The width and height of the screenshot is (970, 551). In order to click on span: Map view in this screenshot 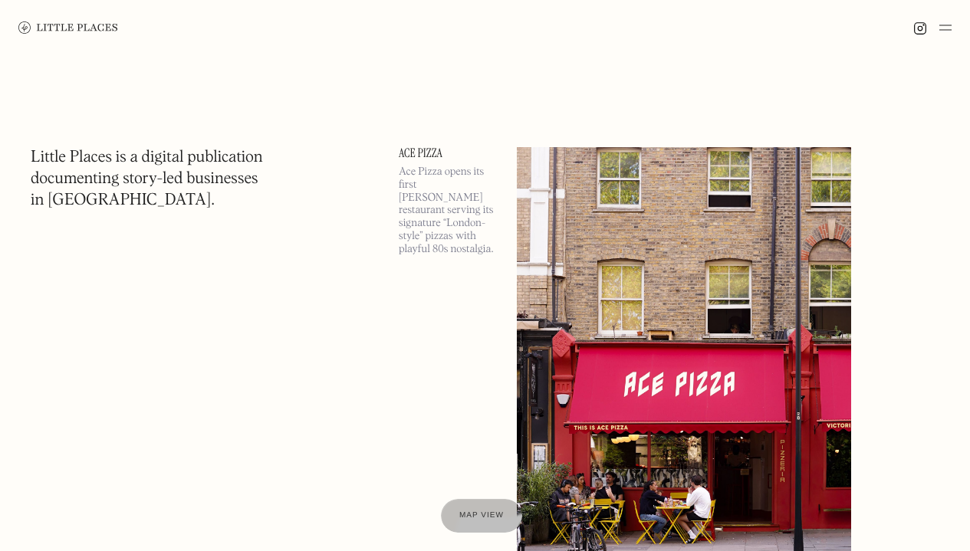, I will do `click(481, 515)`.